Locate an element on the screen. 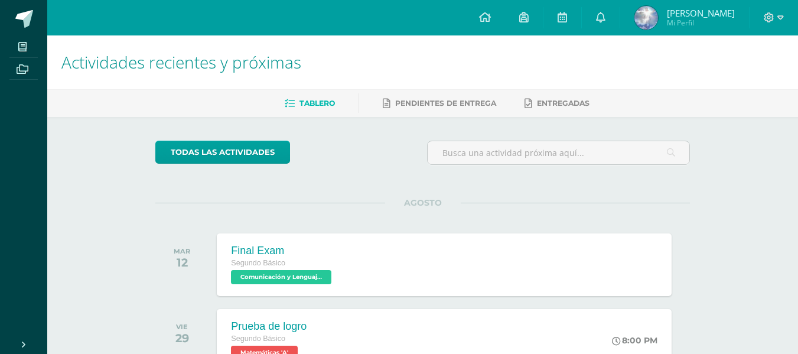  span: Mi Perfil is located at coordinates (701, 22).